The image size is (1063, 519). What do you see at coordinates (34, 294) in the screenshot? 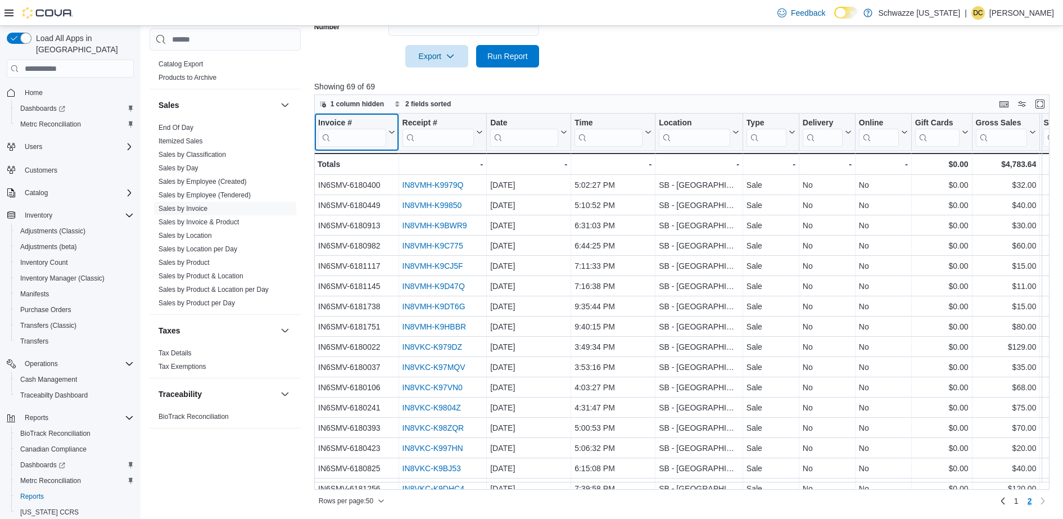
I see `span: Manifests` at bounding box center [34, 294].